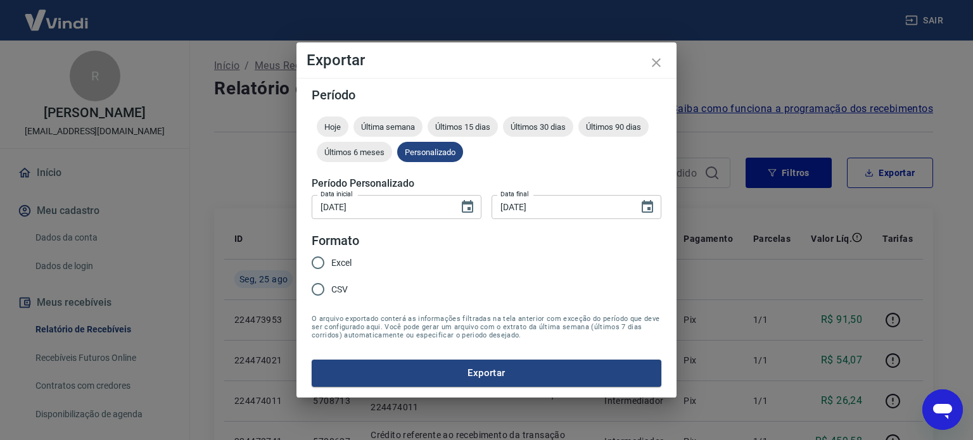 This screenshot has width=973, height=440. What do you see at coordinates (332, 127) in the screenshot?
I see `span: Hoje` at bounding box center [332, 127].